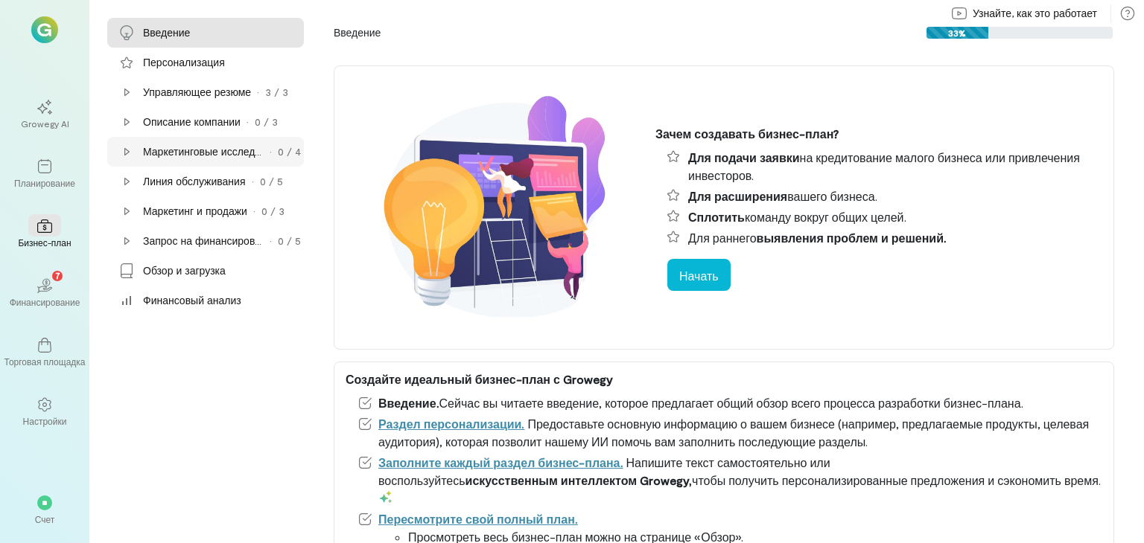  Describe the element at coordinates (57, 275) in the screenshot. I see `font: 7` at that location.